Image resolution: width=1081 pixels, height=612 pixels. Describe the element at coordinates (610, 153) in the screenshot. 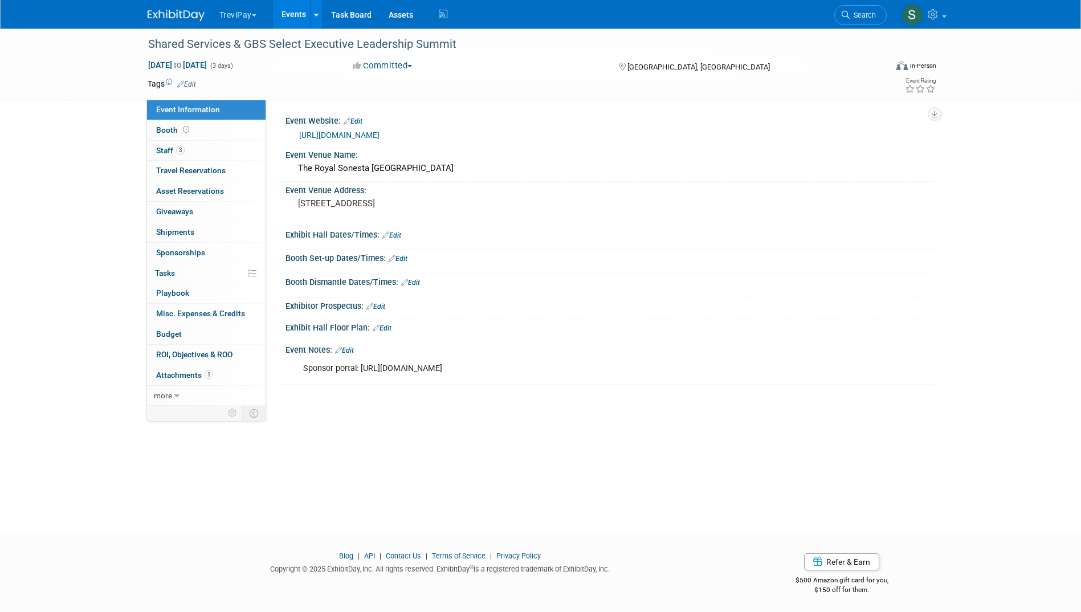

I see `div: Event Venue Name:` at that location.